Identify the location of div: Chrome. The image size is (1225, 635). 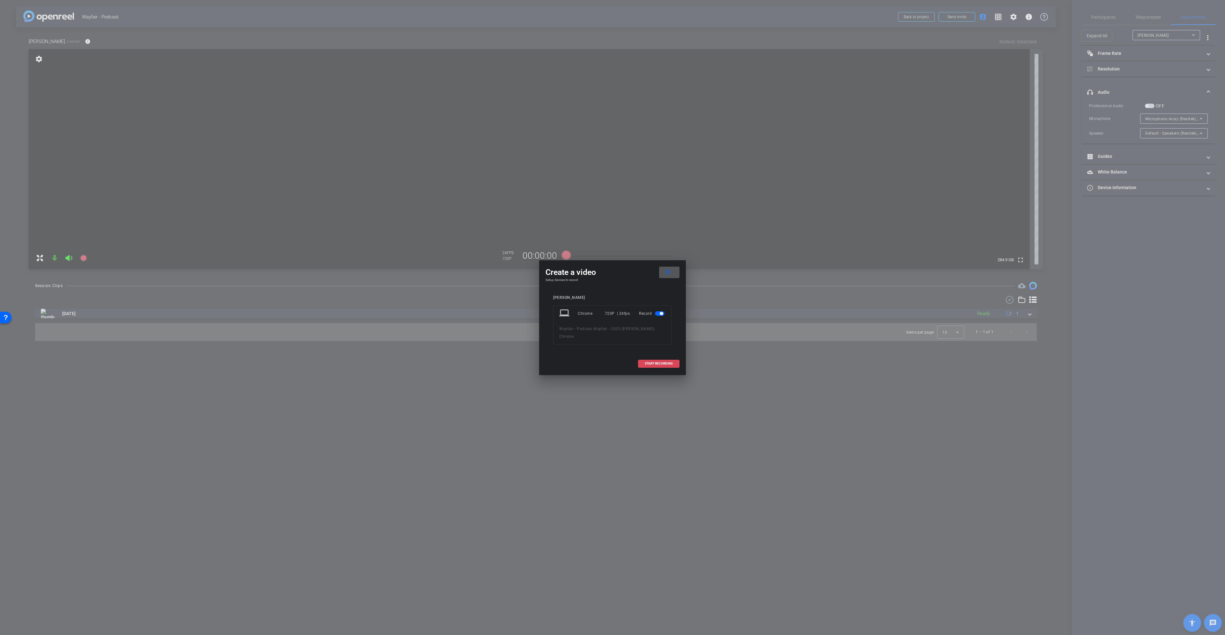
(591, 314).